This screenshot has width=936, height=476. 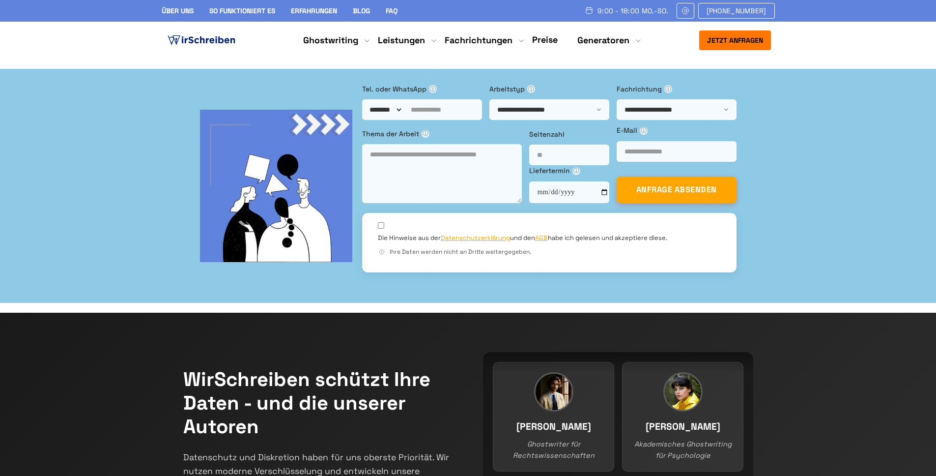 What do you see at coordinates (735, 40) in the screenshot?
I see `button: Jetzt anfragen` at bounding box center [735, 40].